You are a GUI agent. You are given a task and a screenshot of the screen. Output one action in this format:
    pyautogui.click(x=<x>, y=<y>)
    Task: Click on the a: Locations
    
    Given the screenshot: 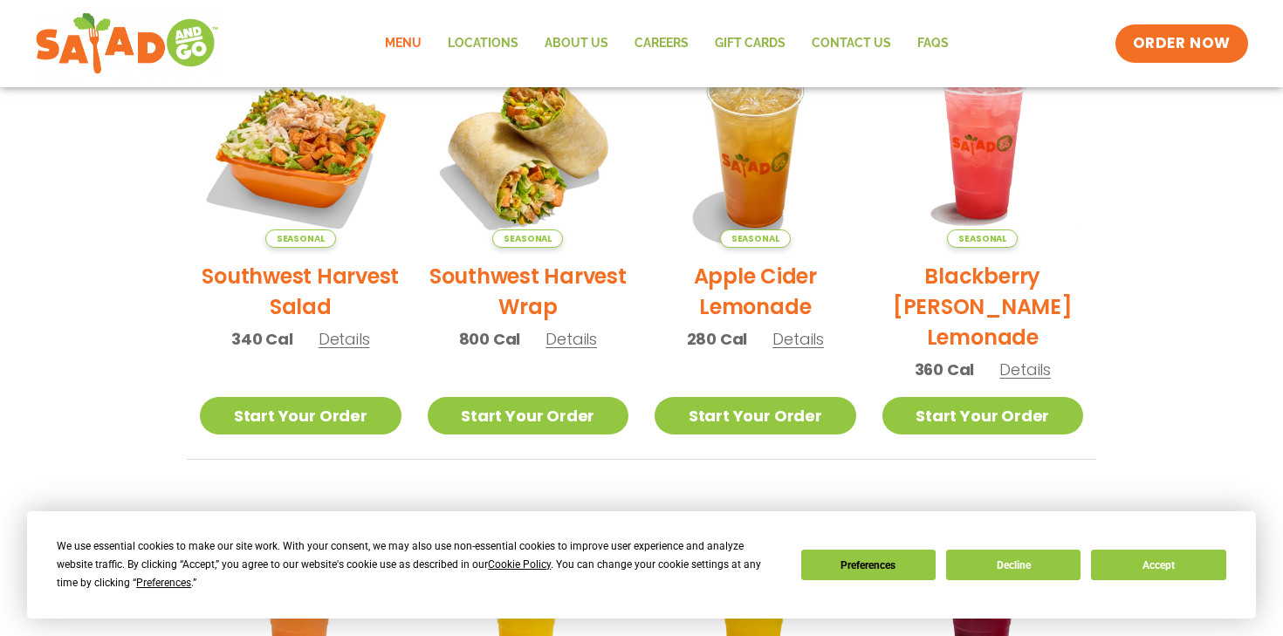 What is the action you would take?
    pyautogui.click(x=483, y=44)
    